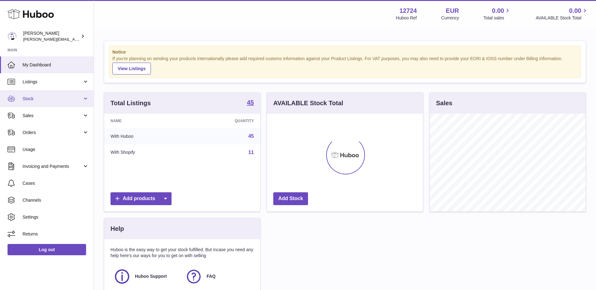 This screenshot has height=290, width=596. I want to click on strong: 45, so click(250, 102).